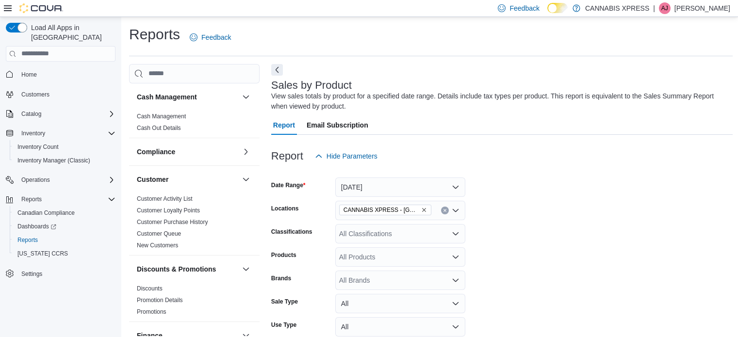 Image resolution: width=738 pixels, height=337 pixels. I want to click on input: Dark Mode, so click(557, 8).